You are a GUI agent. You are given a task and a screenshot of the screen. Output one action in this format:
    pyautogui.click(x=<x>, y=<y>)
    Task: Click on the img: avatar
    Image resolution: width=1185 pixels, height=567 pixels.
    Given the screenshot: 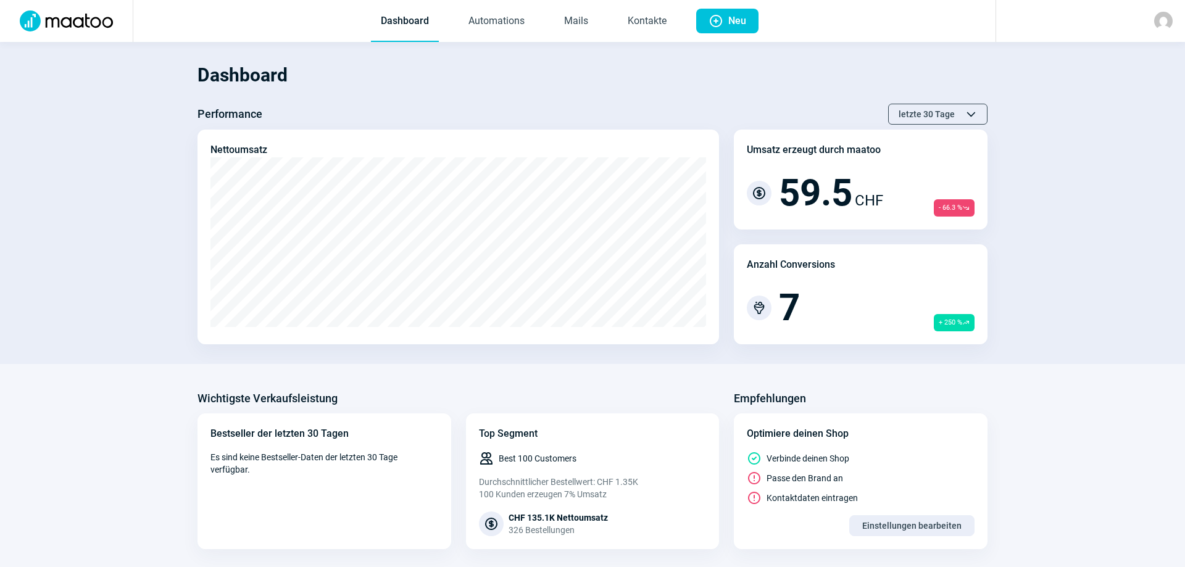 What is the action you would take?
    pyautogui.click(x=1164, y=21)
    